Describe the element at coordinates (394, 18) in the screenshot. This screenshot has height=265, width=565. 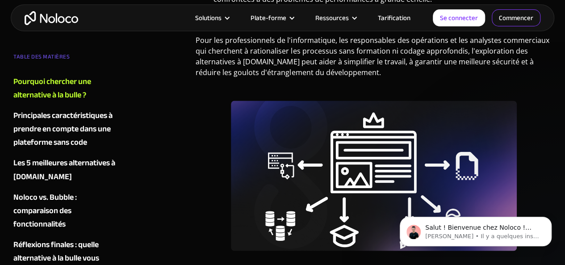
I see `a: Tarification` at that location.